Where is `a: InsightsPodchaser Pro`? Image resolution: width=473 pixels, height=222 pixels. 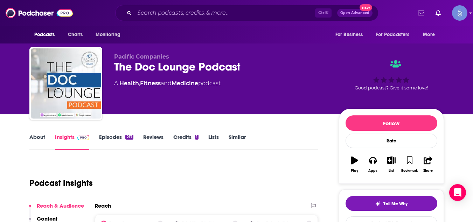 a: InsightsPodchaser Pro is located at coordinates (72, 141).